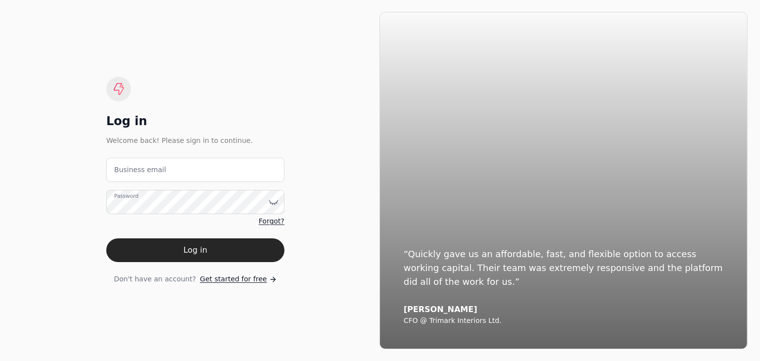  I want to click on span: Get started for free, so click(233, 279).